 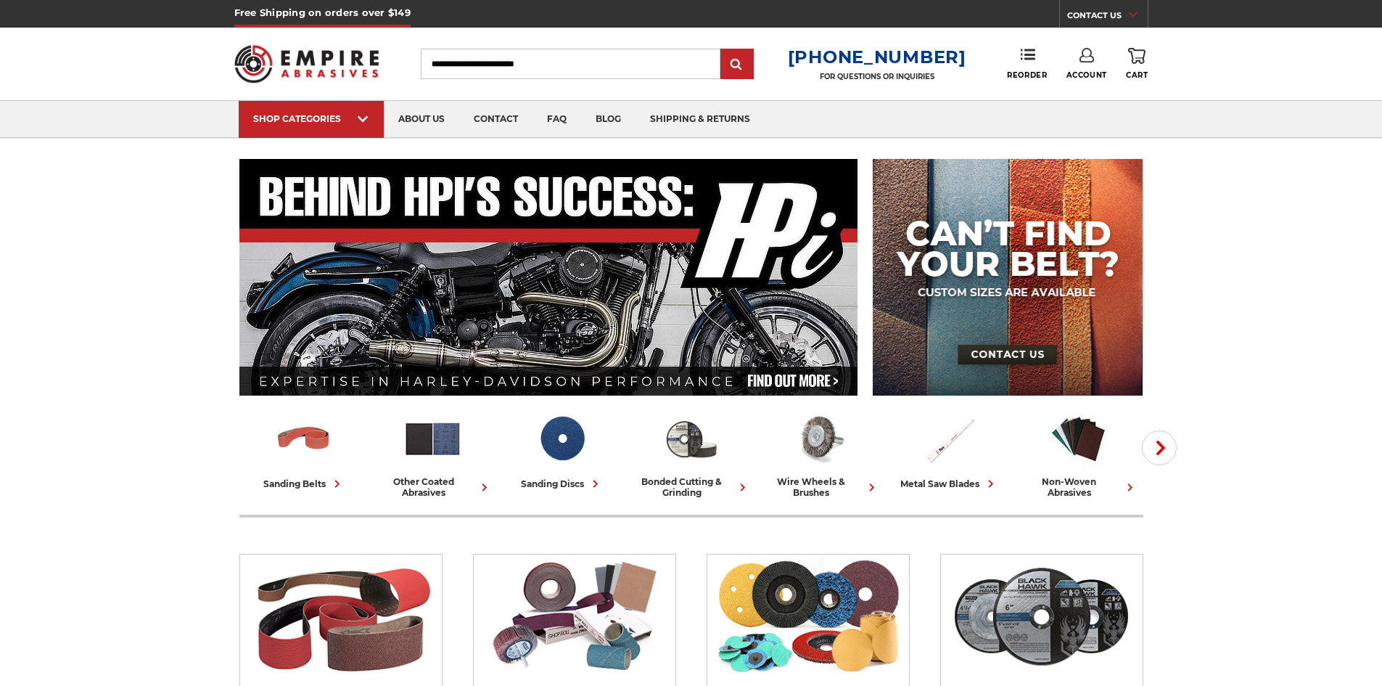 What do you see at coordinates (1079, 487) in the screenshot?
I see `div: non-woven abrasives` at bounding box center [1079, 487].